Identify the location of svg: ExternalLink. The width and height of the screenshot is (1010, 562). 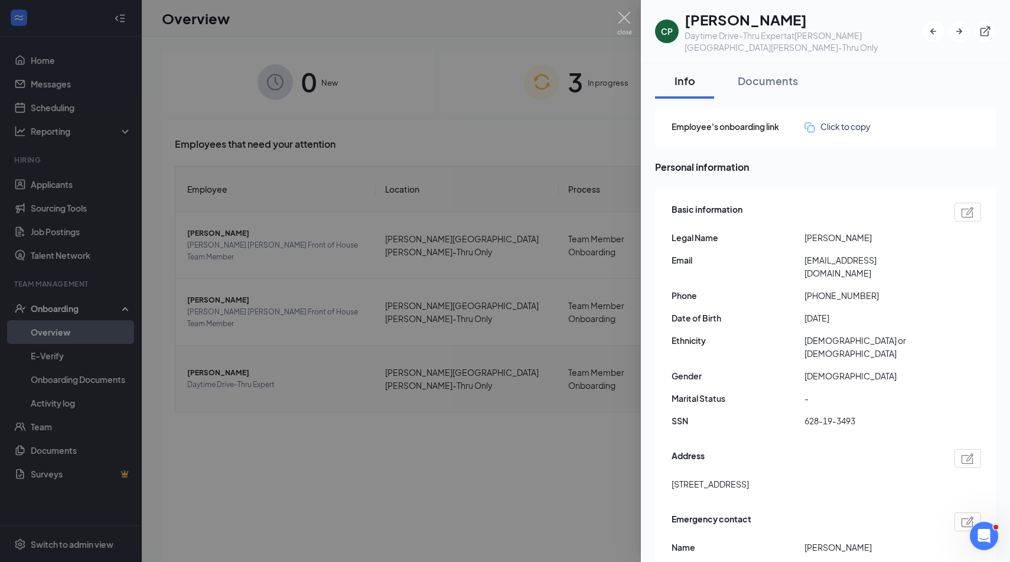
(985, 31).